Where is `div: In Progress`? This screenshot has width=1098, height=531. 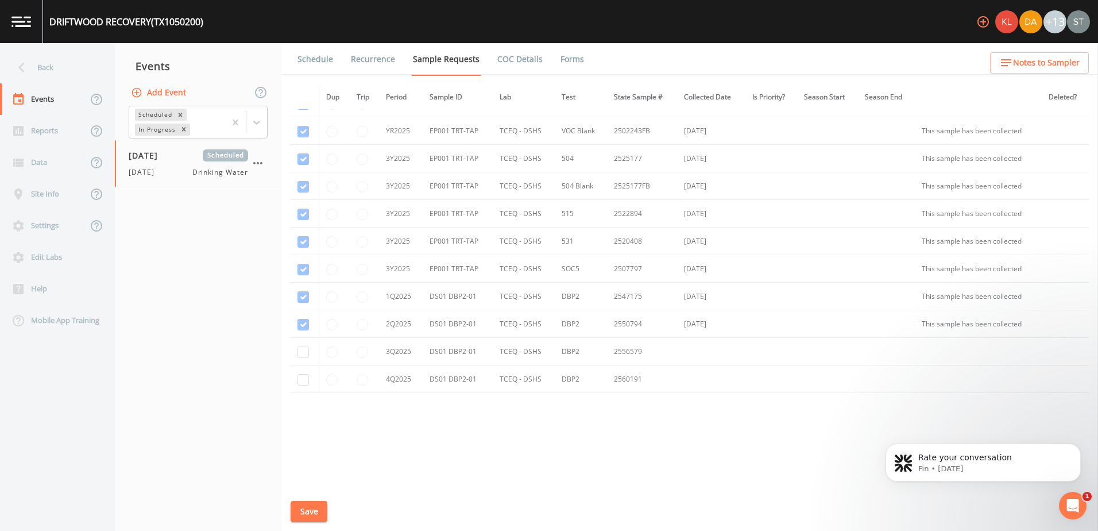 div: In Progress is located at coordinates (156, 129).